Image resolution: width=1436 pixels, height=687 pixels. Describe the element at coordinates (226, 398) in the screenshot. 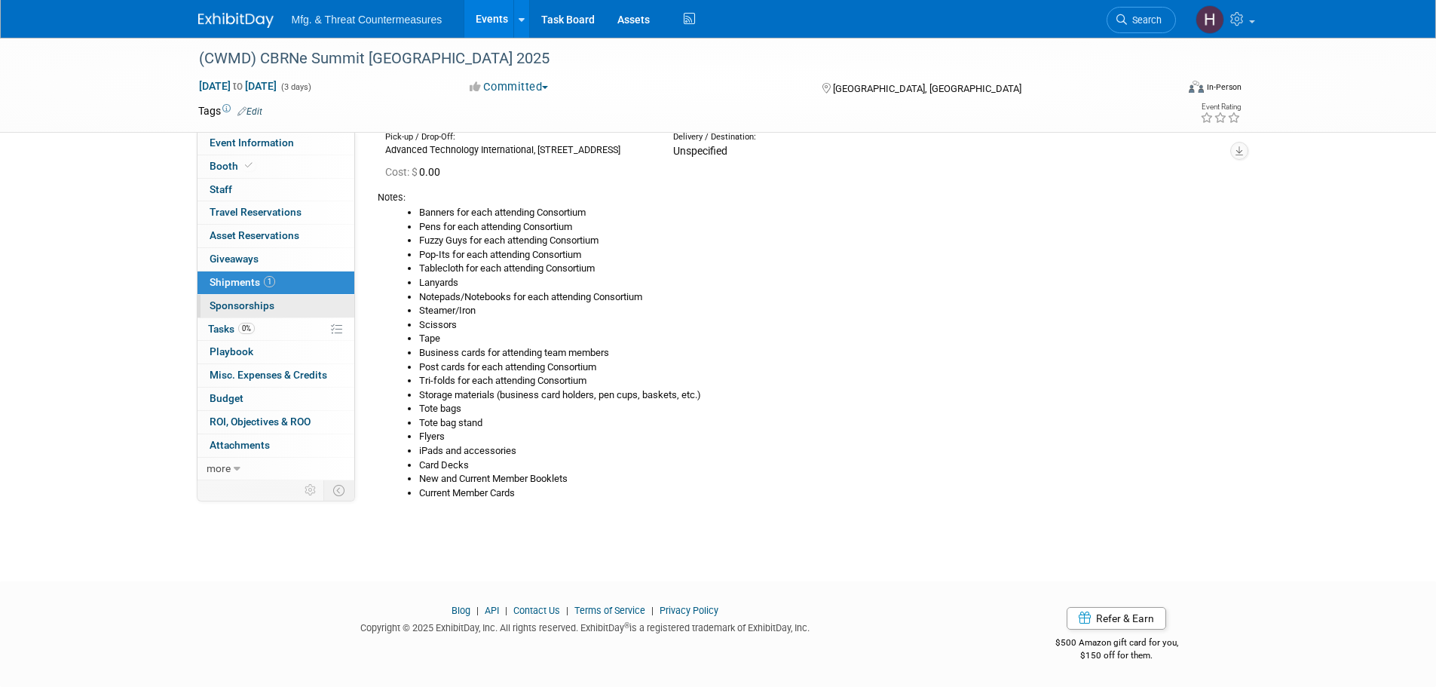

I see `span: Budget` at that location.